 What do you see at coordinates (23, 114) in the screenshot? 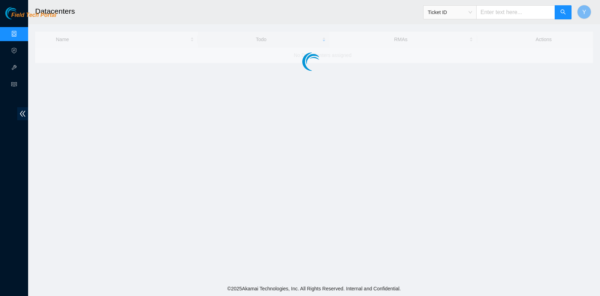
I see `span: double-left` at bounding box center [23, 114].